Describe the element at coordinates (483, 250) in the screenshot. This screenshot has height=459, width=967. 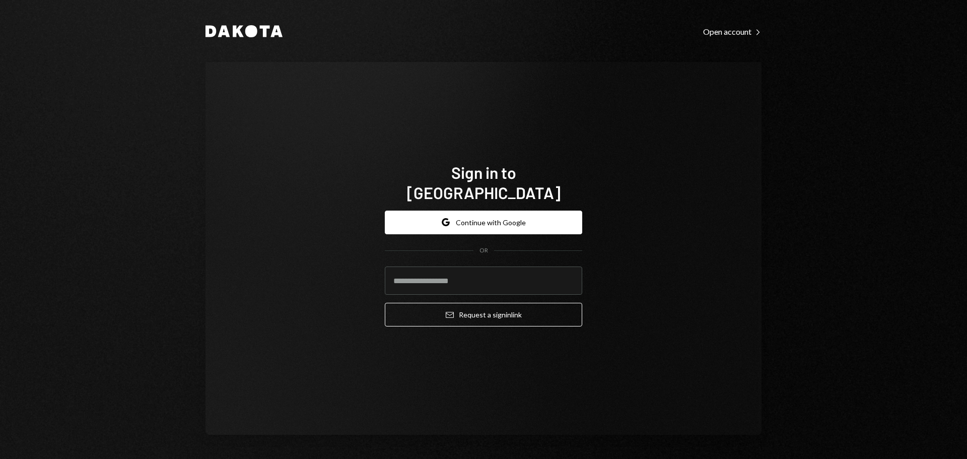
I see `div: OR` at that location.